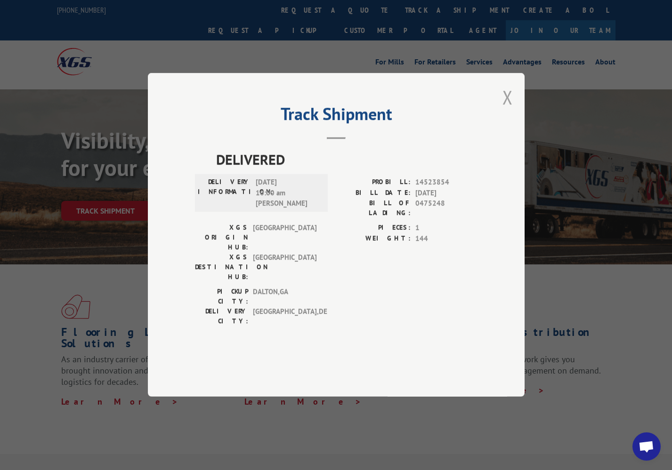 The image size is (672, 470). What do you see at coordinates (446, 183) in the screenshot?
I see `span: 14523854` at bounding box center [446, 183].